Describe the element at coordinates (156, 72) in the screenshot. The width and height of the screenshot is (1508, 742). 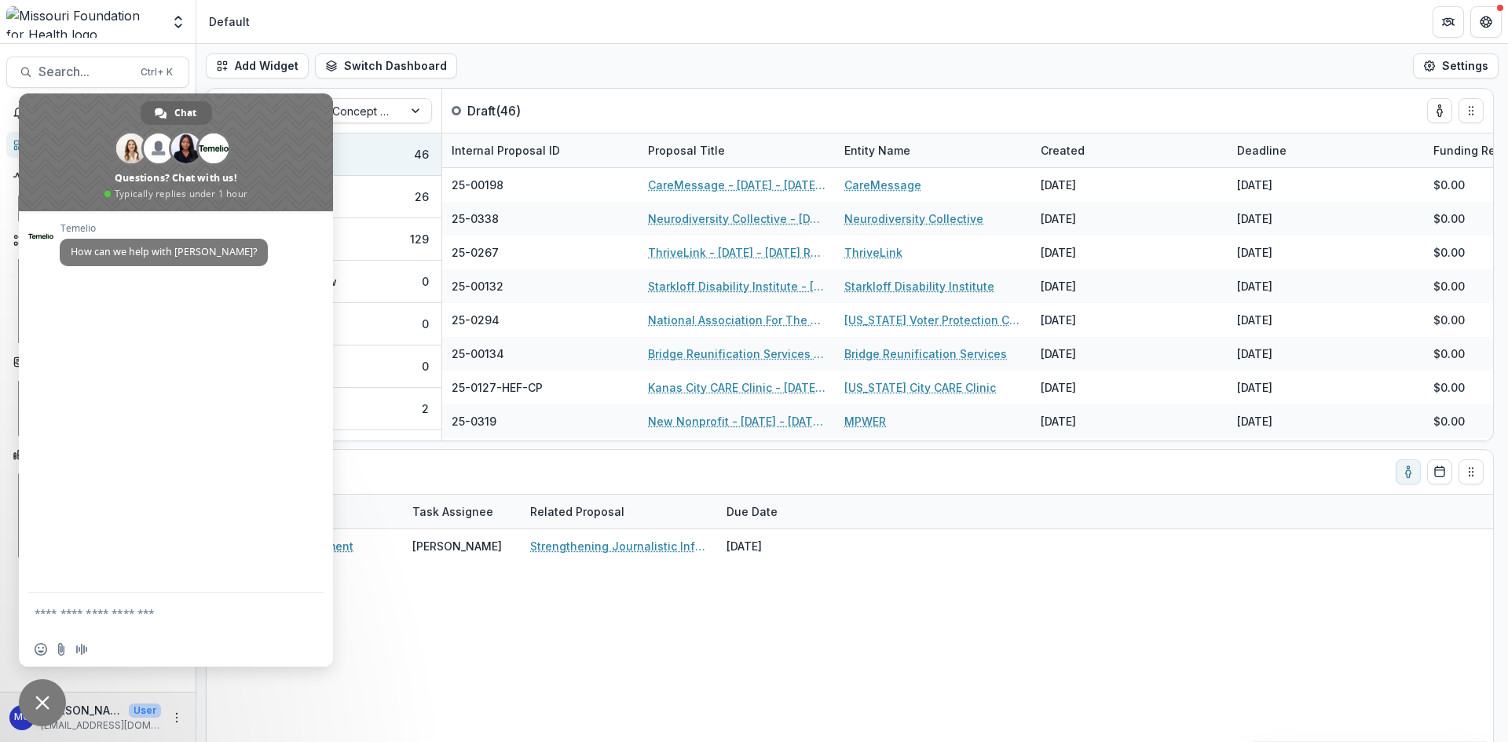
I see `div: Ctrl + K` at that location.